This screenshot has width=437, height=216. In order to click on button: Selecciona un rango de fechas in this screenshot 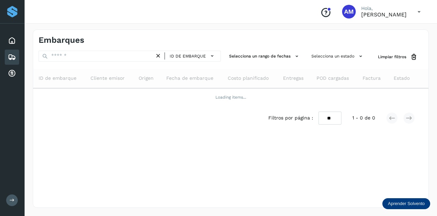, I will do `click(265, 56)`.